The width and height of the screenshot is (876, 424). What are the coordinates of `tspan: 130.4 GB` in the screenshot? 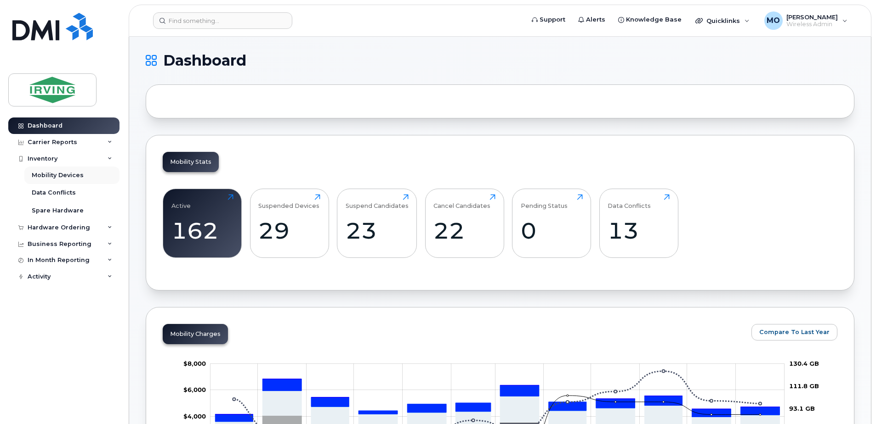 It's located at (803, 364).